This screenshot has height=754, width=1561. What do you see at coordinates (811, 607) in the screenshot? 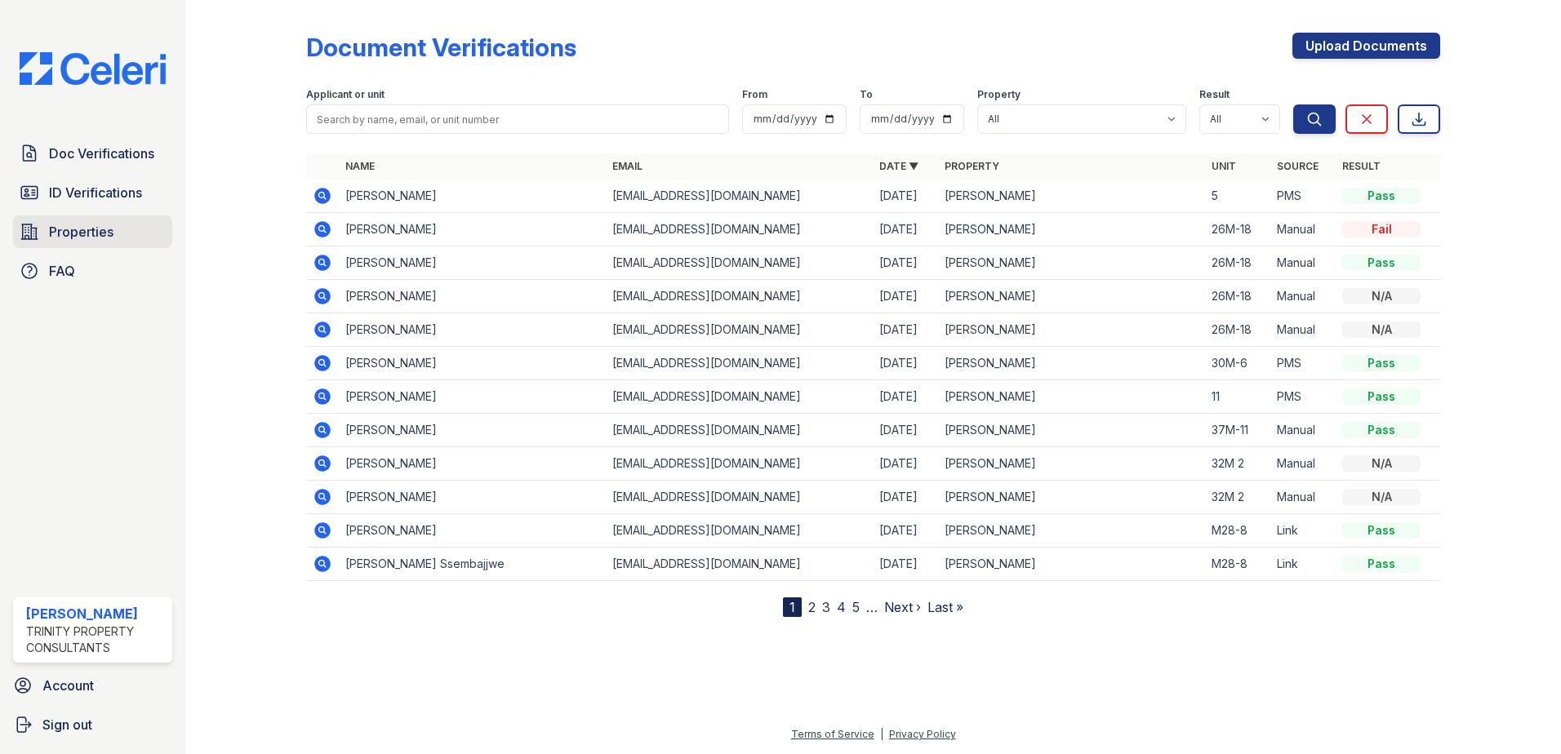
I see `a: 2` at bounding box center [811, 607].